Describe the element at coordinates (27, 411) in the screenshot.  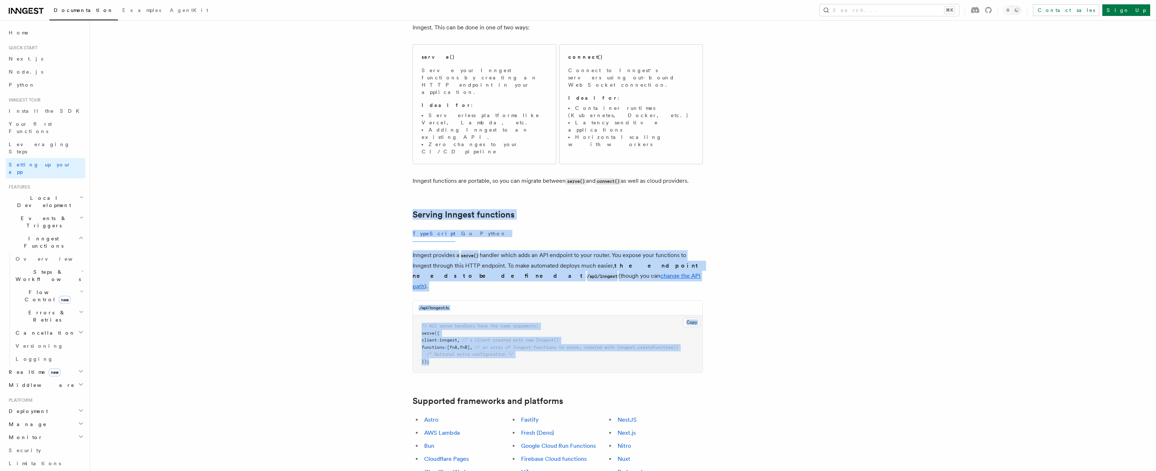
I see `span: Deployment` at that location.